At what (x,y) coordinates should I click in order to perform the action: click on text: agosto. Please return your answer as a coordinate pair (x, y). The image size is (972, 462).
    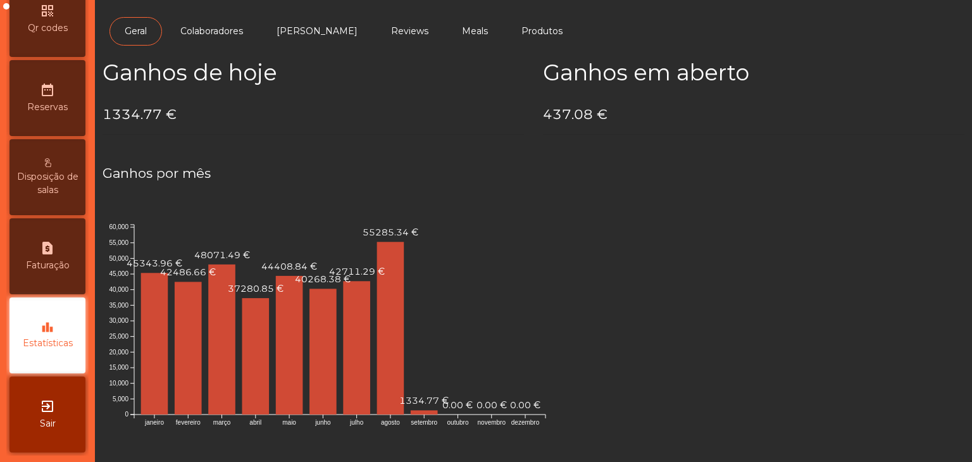
    Looking at the image, I should click on (391, 422).